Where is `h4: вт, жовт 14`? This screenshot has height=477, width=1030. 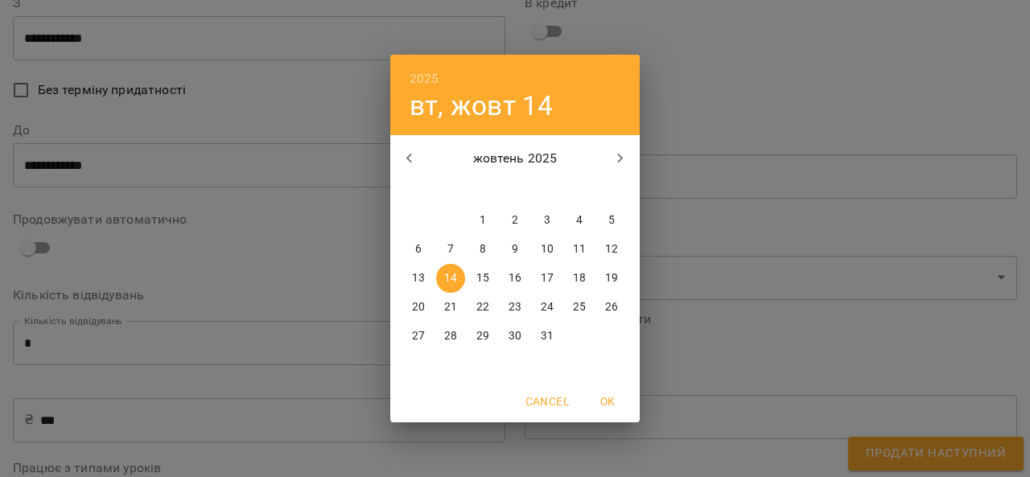 h4: вт, жовт 14 is located at coordinates (481, 105).